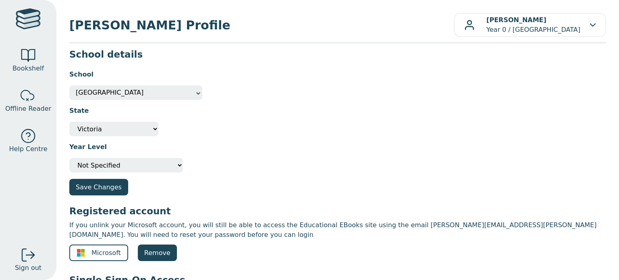 This screenshot has width=619, height=280. I want to click on a: Remove, so click(157, 253).